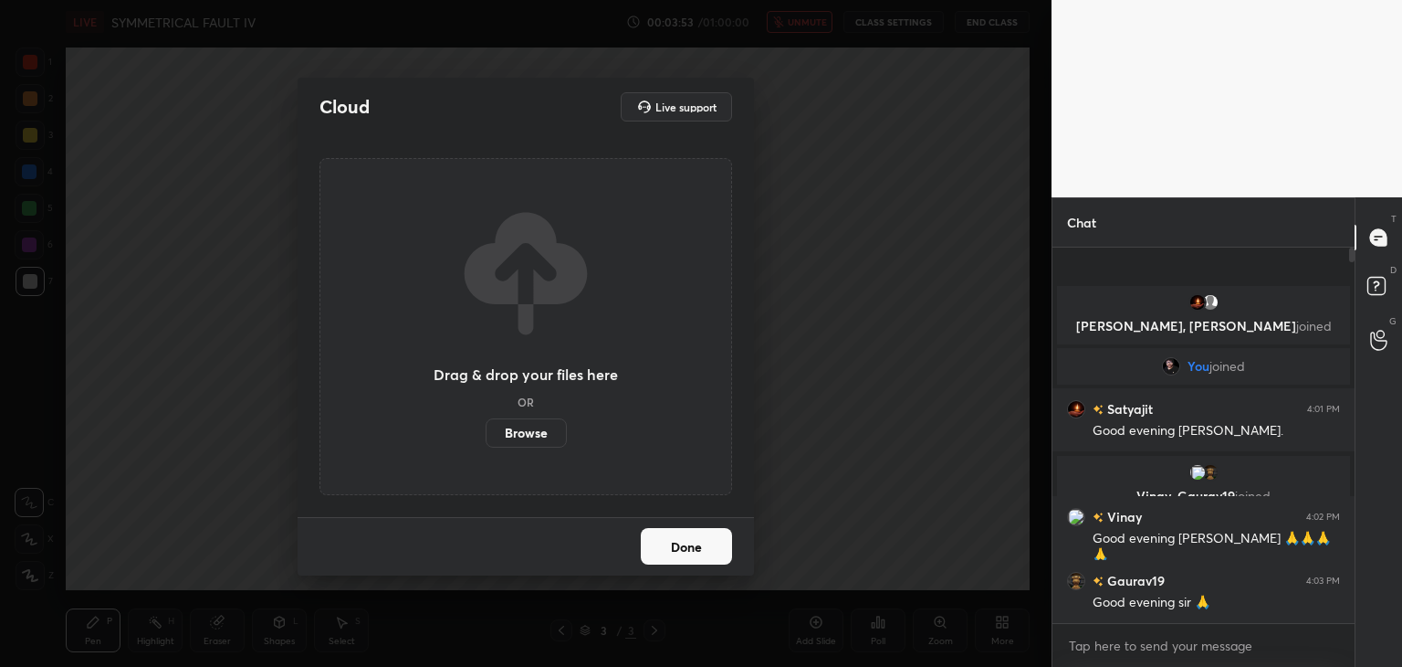 This screenshot has width=1402, height=667. Describe the element at coordinates (686, 107) in the screenshot. I see `h5: Live support` at that location.